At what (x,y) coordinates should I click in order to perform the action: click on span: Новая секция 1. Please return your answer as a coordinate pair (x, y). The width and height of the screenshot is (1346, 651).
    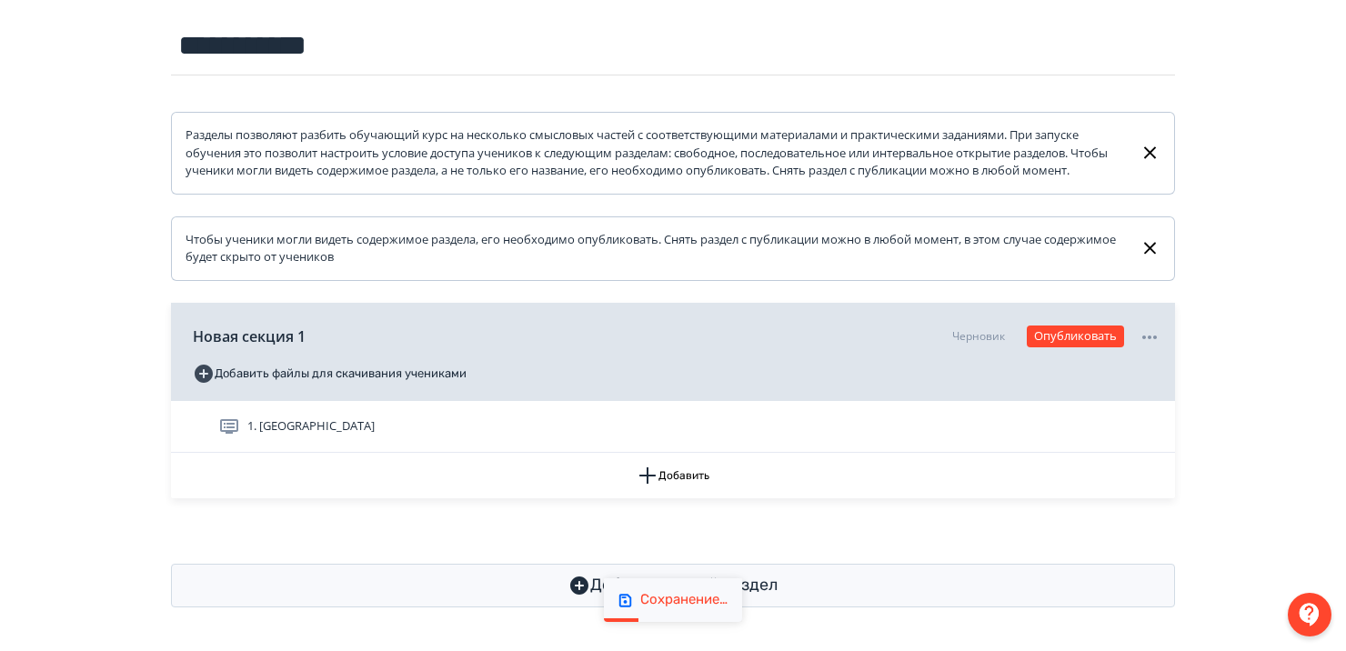
    Looking at the image, I should click on (249, 337).